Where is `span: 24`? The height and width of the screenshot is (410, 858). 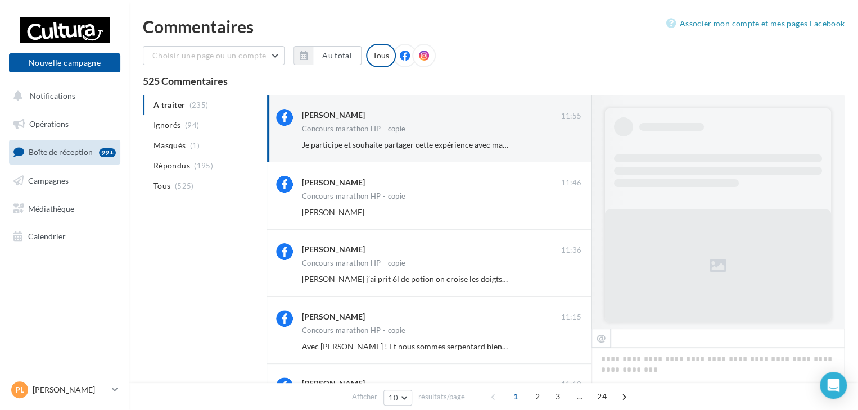
span: 24 is located at coordinates (602, 397).